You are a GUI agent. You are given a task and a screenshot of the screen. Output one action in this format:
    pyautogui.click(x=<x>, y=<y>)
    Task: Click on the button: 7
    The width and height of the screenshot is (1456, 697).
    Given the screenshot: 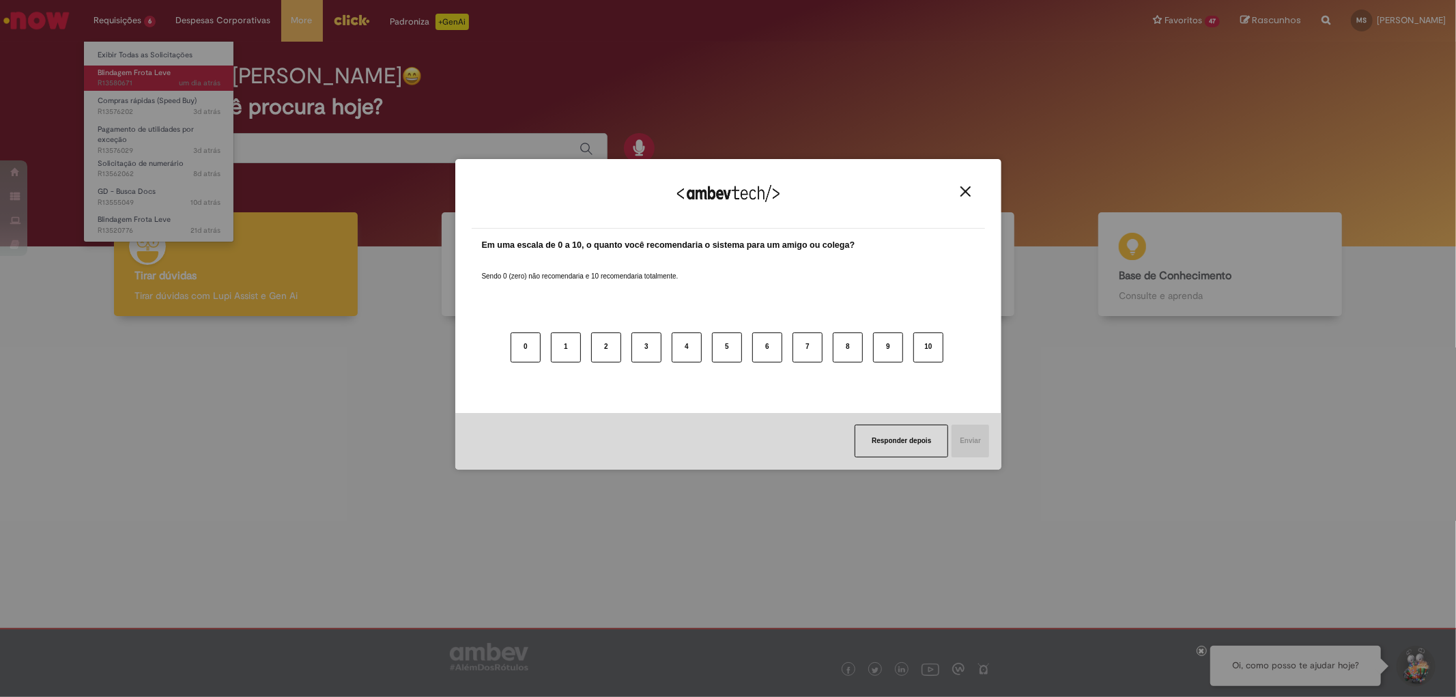 What is the action you would take?
    pyautogui.click(x=807, y=347)
    